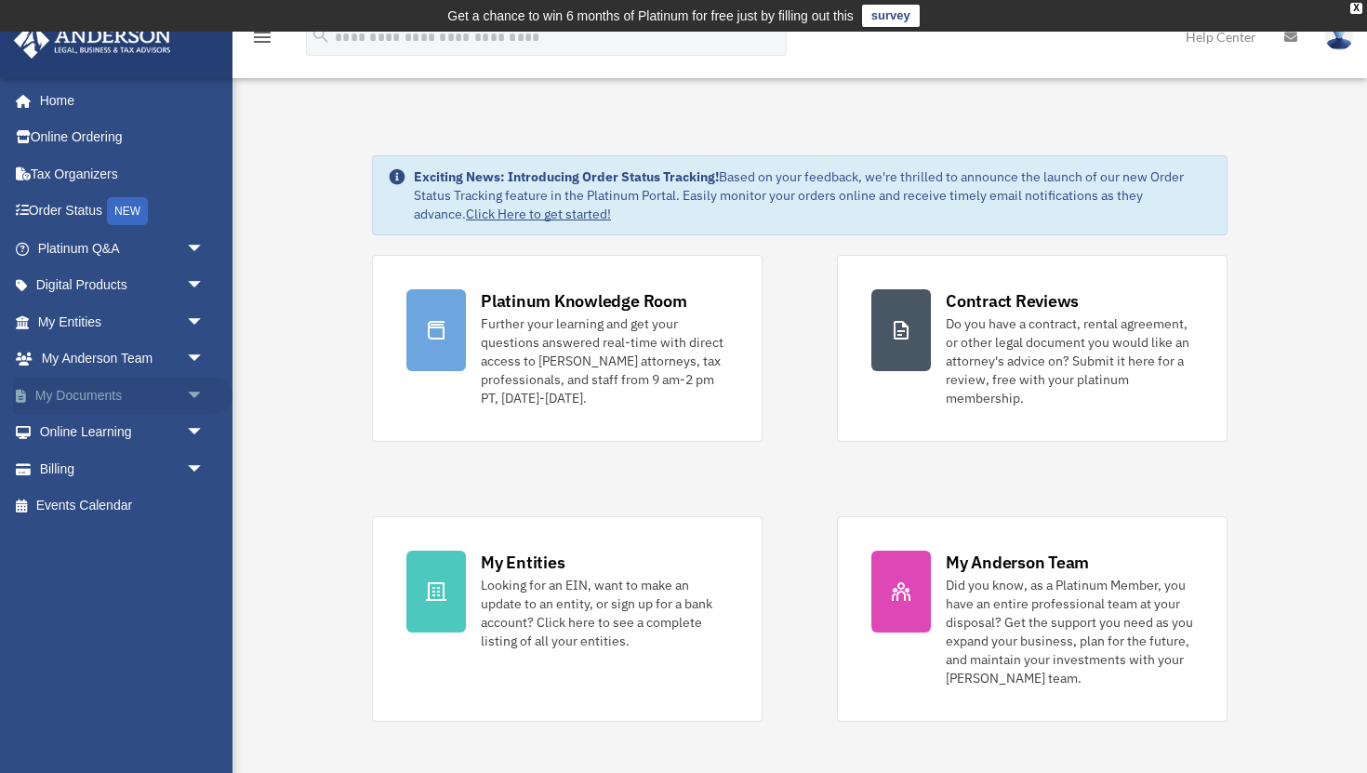  What do you see at coordinates (118, 100) in the screenshot?
I see `a: Home` at bounding box center [118, 100].